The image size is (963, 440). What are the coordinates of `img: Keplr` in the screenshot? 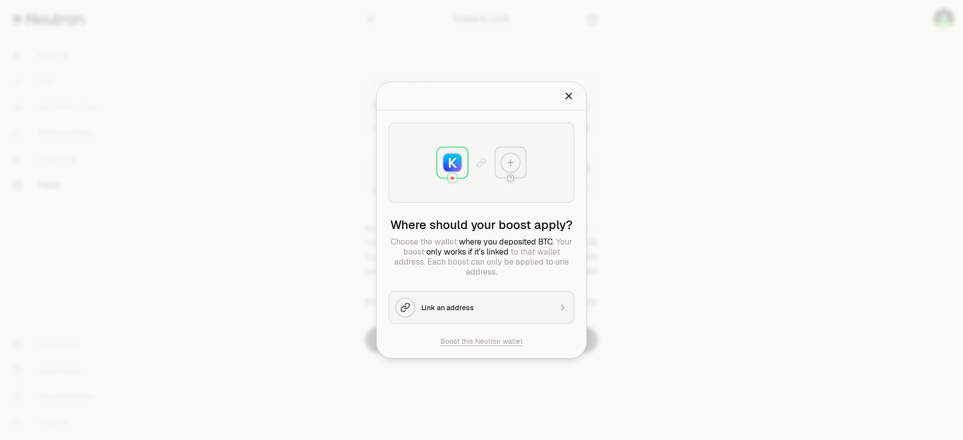 It's located at (452, 163).